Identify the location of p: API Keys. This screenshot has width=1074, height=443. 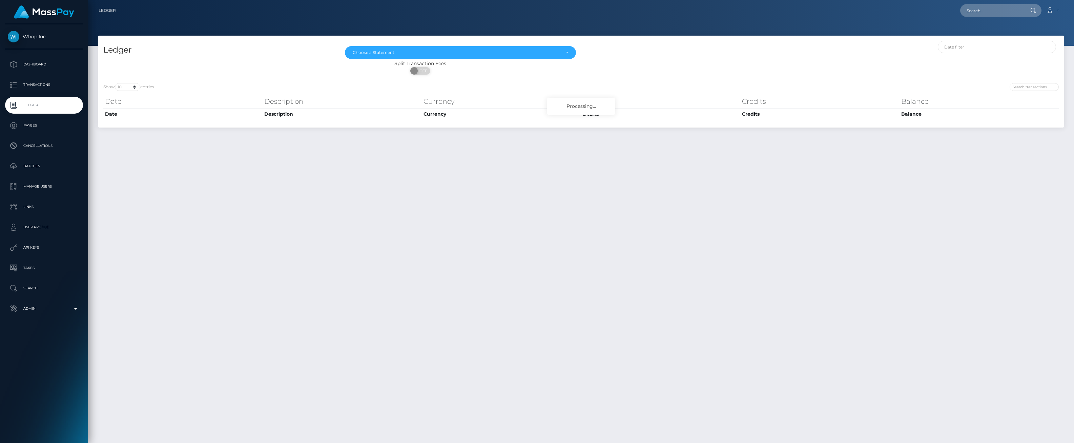
(44, 247).